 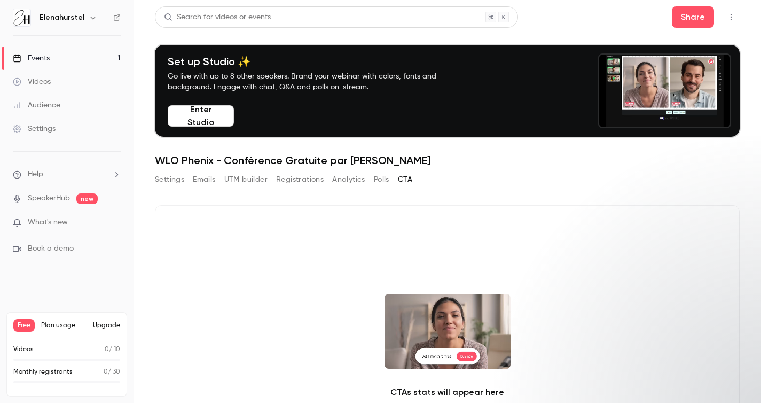 I want to click on span: Book a demo, so click(x=51, y=248).